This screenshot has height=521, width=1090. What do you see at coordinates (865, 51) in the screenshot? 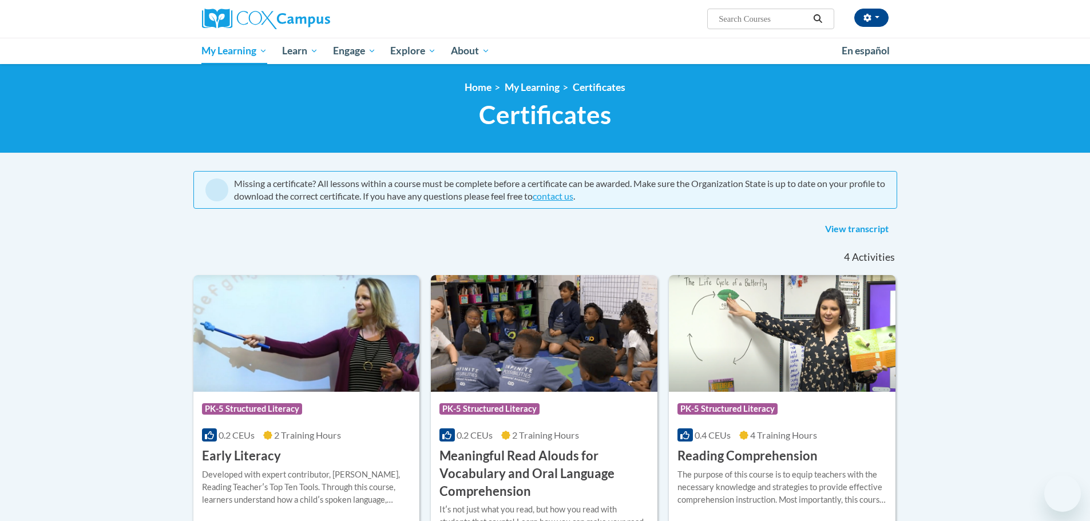
I see `a: En español` at bounding box center [865, 51].